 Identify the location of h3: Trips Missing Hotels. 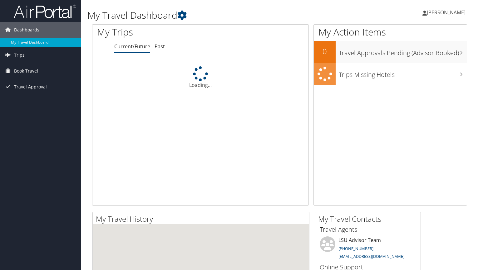
(402, 73).